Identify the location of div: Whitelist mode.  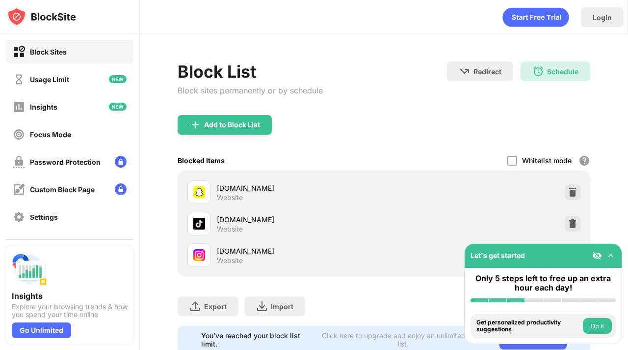
(547, 160).